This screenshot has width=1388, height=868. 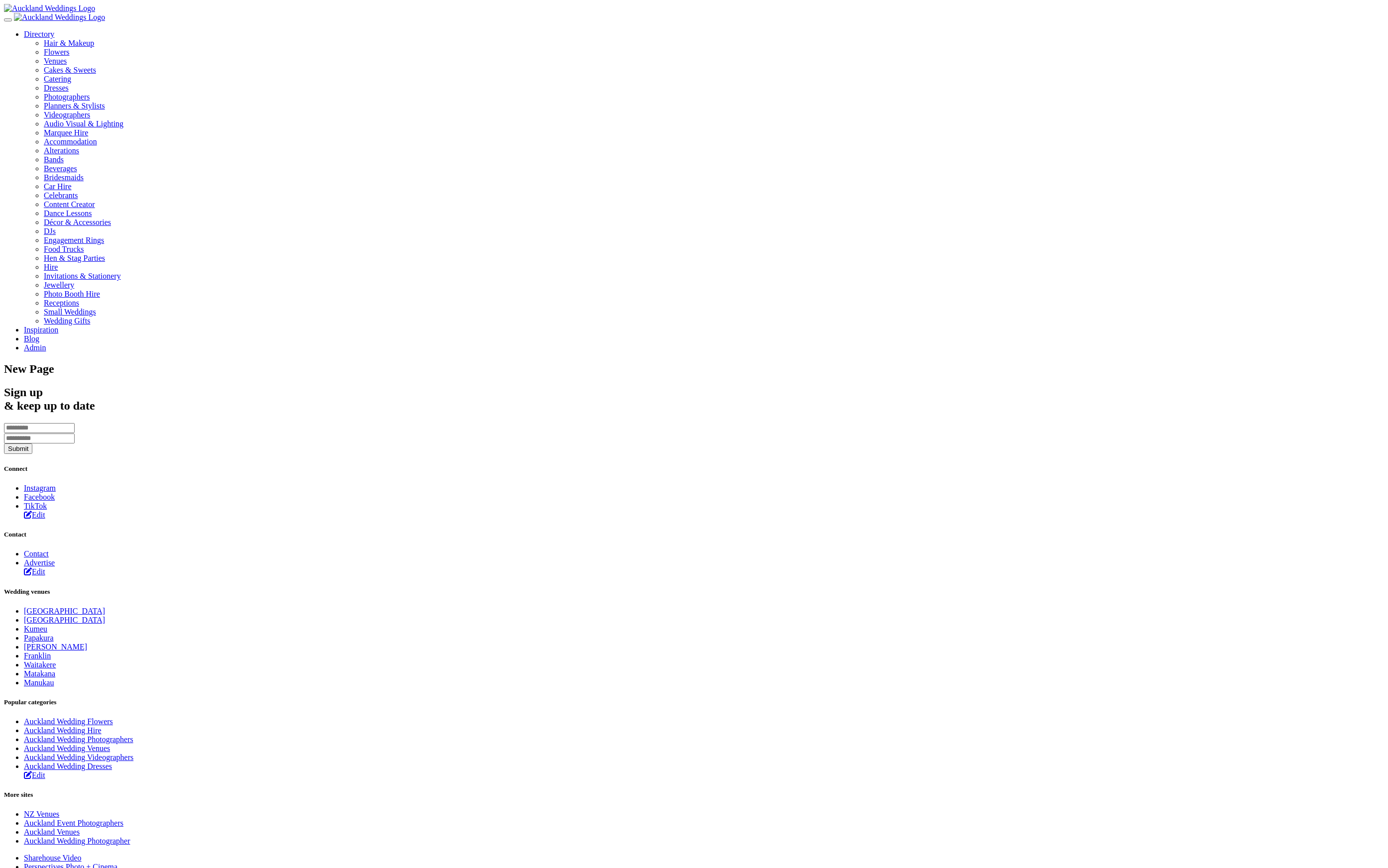 What do you see at coordinates (39, 682) in the screenshot?
I see `a: Manukau` at bounding box center [39, 682].